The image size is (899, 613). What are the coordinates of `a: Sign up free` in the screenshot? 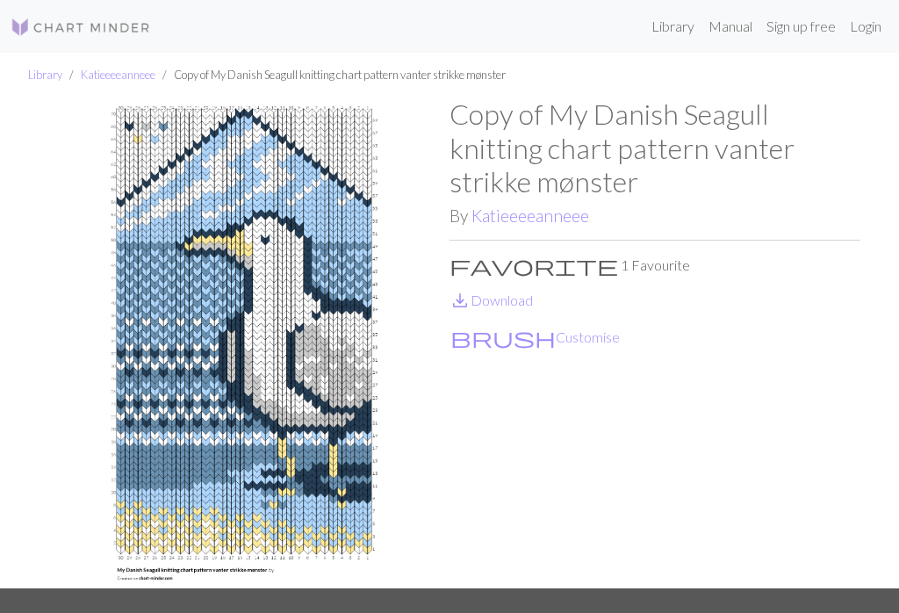 It's located at (800, 26).